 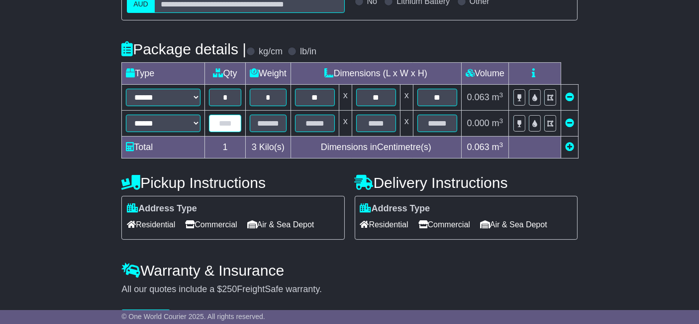 What do you see at coordinates (349, 289) in the screenshot?
I see `div: All our quotes include a $ FreightSafe warranty.` at bounding box center [349, 289].